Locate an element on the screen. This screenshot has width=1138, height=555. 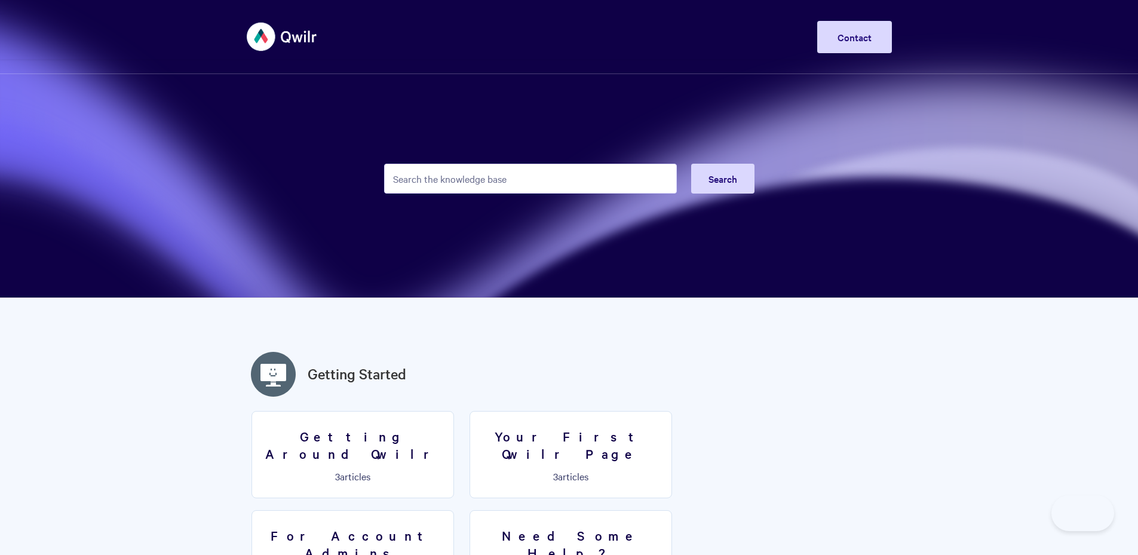
a: Contact is located at coordinates (854, 37).